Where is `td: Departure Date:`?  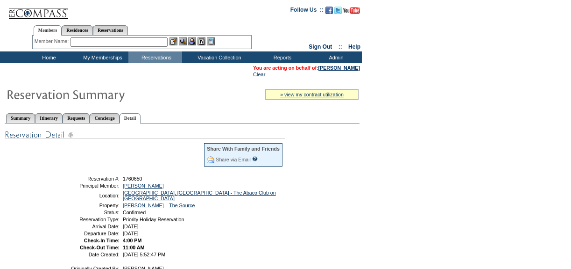
td: Departure Date: is located at coordinates (86, 233).